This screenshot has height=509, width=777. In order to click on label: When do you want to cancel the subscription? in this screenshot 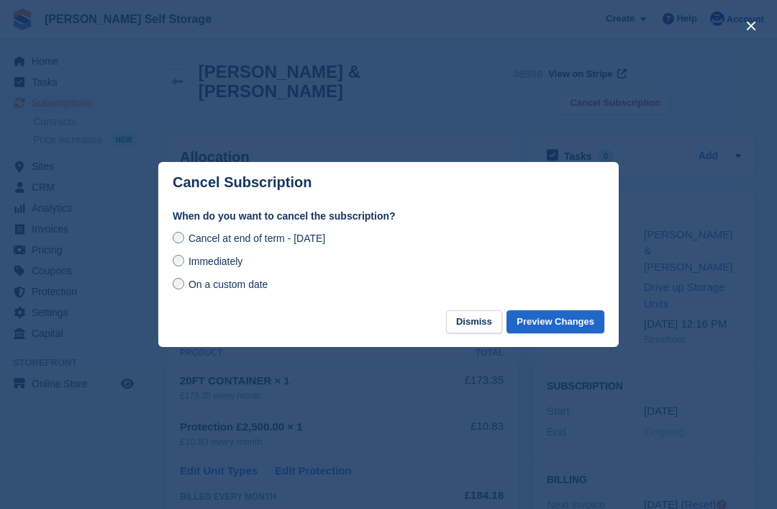, I will do `click(388, 216)`.